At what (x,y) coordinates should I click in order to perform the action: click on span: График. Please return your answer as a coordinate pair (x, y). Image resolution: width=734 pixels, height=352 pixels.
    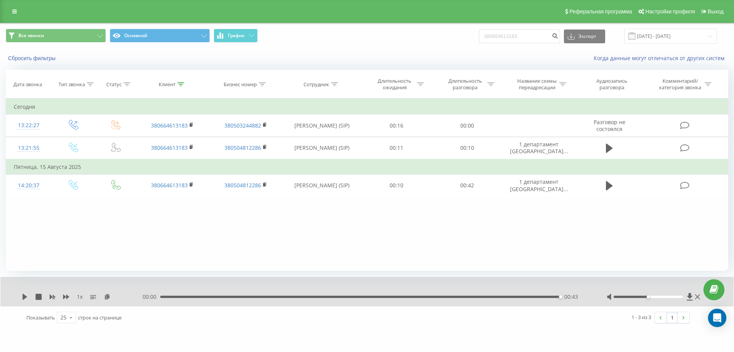
    Looking at the image, I should click on (236, 36).